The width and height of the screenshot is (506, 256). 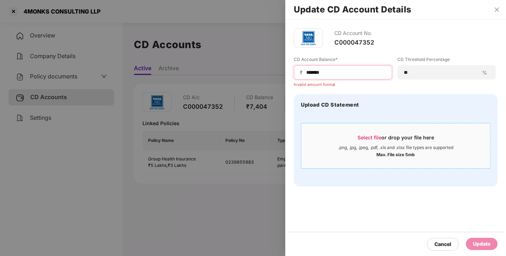 What do you see at coordinates (496, 10) in the screenshot?
I see `button: Close` at bounding box center [496, 10].